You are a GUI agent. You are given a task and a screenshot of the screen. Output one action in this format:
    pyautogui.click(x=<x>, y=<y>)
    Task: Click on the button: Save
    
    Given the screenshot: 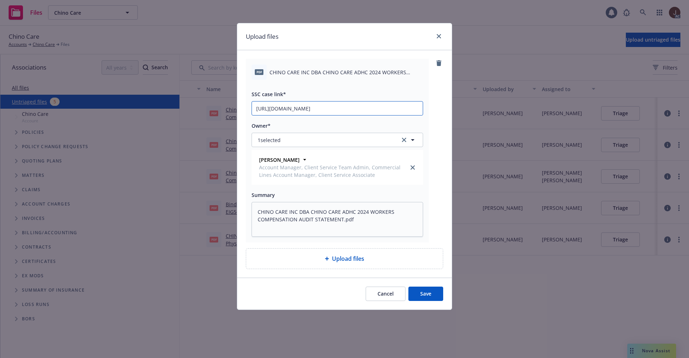 What is the action you would take?
    pyautogui.click(x=426, y=294)
    